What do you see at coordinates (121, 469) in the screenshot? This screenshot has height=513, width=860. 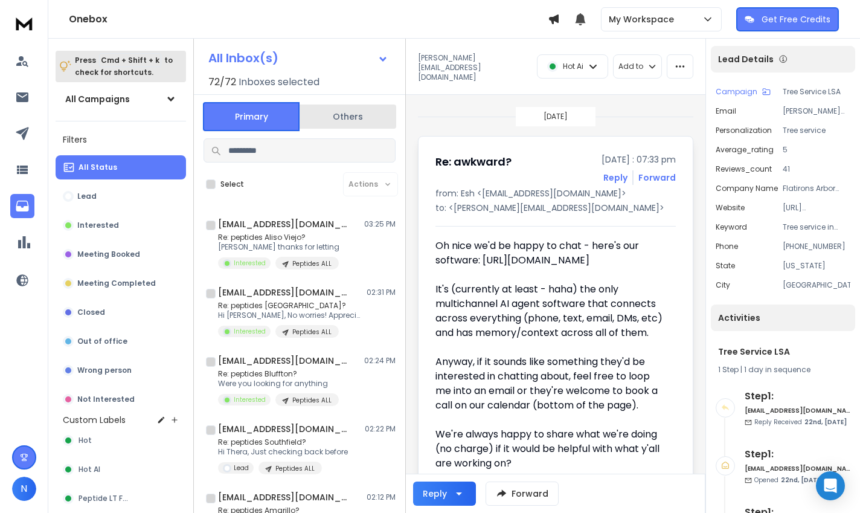 I see `button: Hot AI` at bounding box center [121, 469].